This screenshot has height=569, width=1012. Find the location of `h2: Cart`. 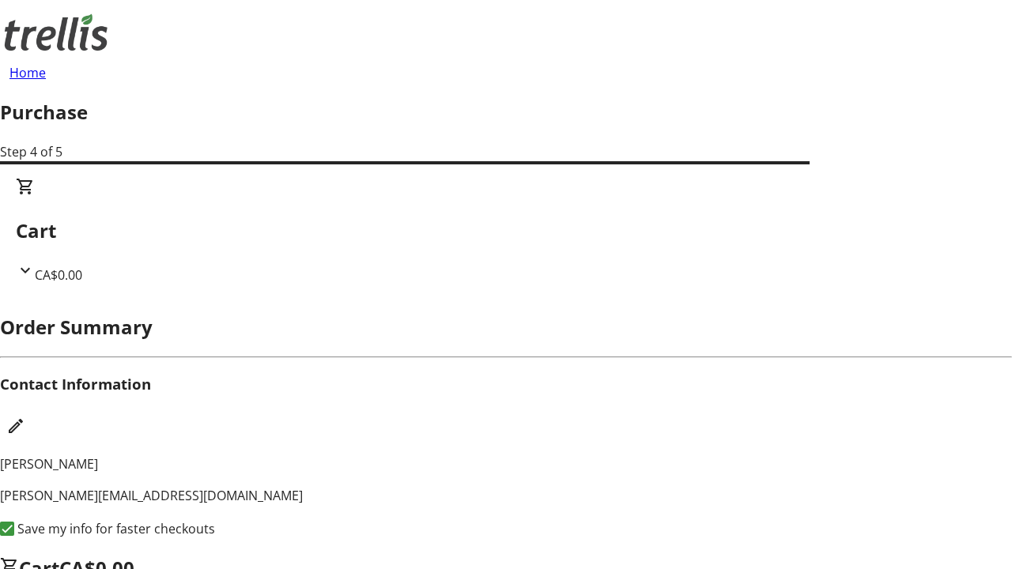

h2: Cart is located at coordinates (506, 231).